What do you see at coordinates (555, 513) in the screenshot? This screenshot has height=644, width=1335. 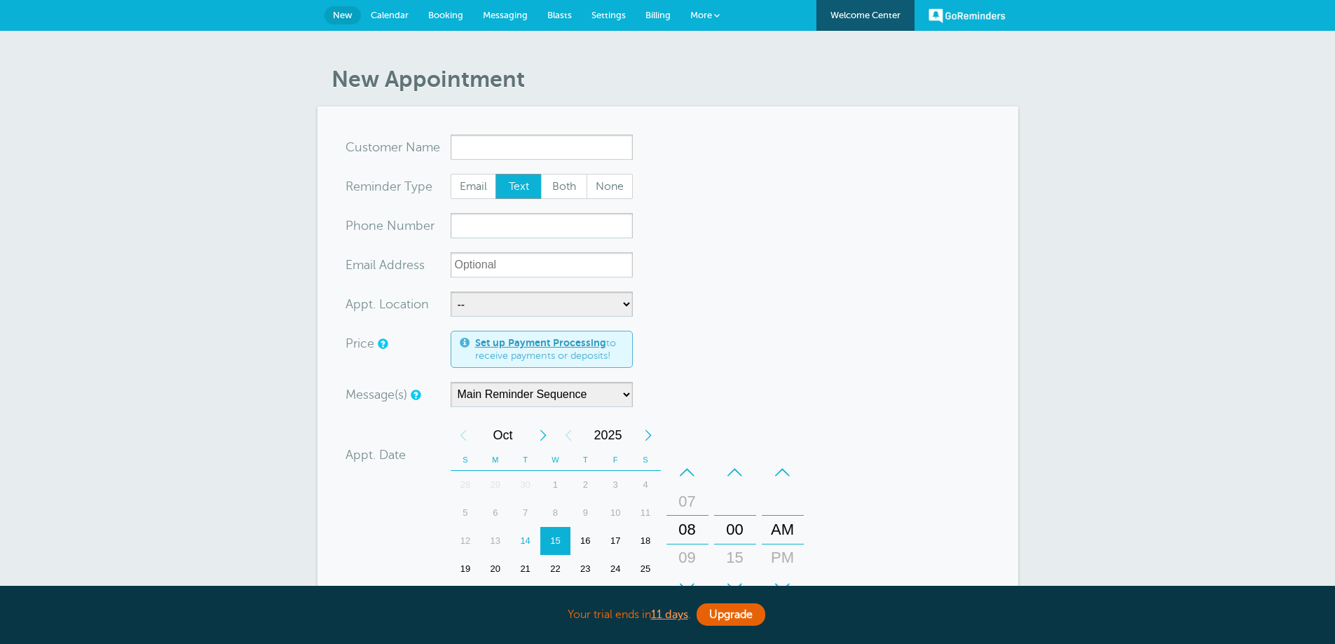 I see `div: 8` at bounding box center [555, 513].